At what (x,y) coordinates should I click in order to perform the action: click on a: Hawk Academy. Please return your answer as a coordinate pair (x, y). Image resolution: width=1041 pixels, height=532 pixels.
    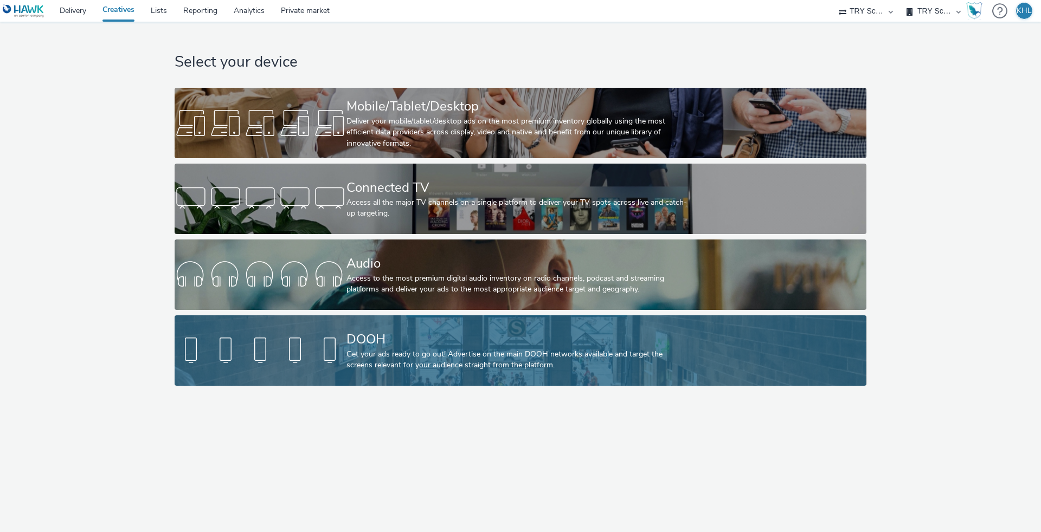
    Looking at the image, I should click on (976, 11).